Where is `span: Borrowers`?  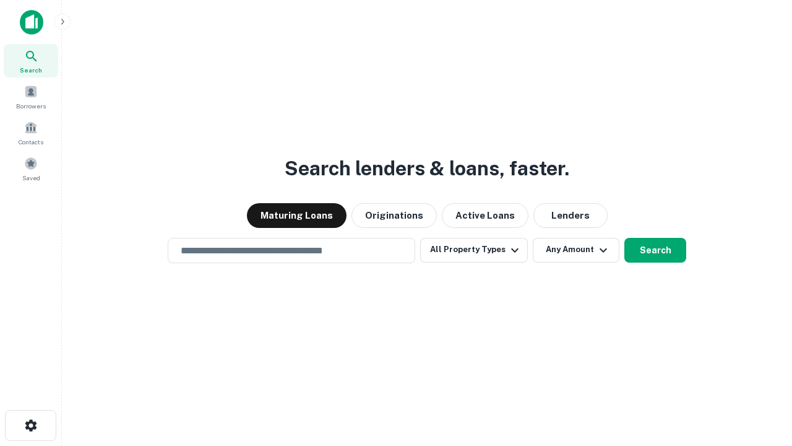 span: Borrowers is located at coordinates (31, 106).